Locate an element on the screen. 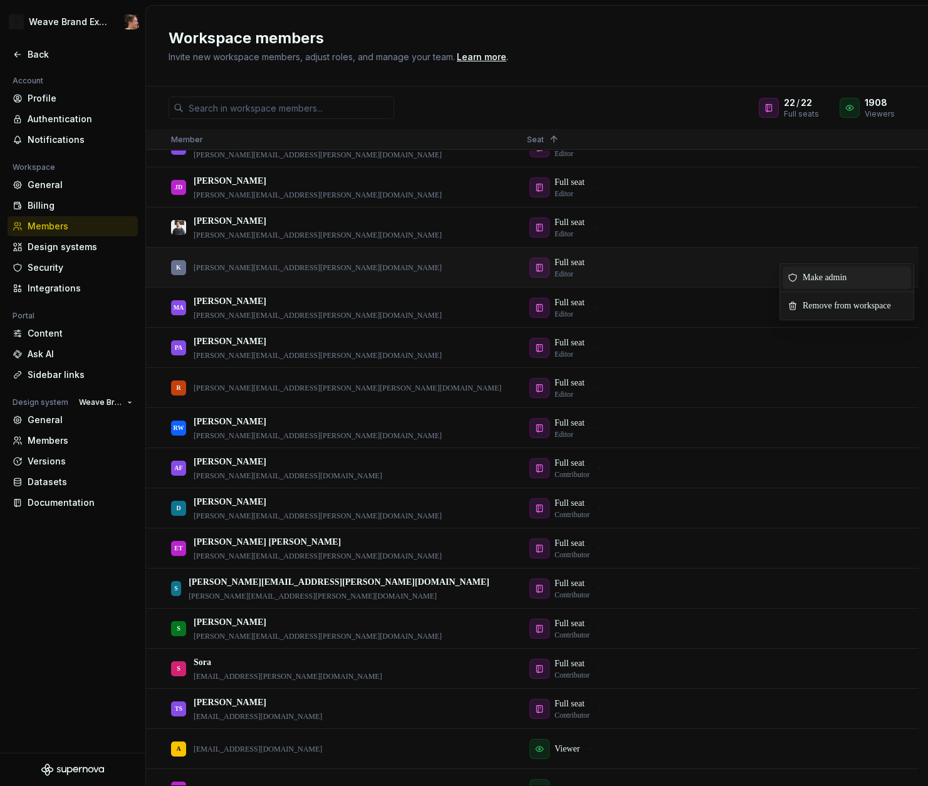  div: R is located at coordinates (178, 387).